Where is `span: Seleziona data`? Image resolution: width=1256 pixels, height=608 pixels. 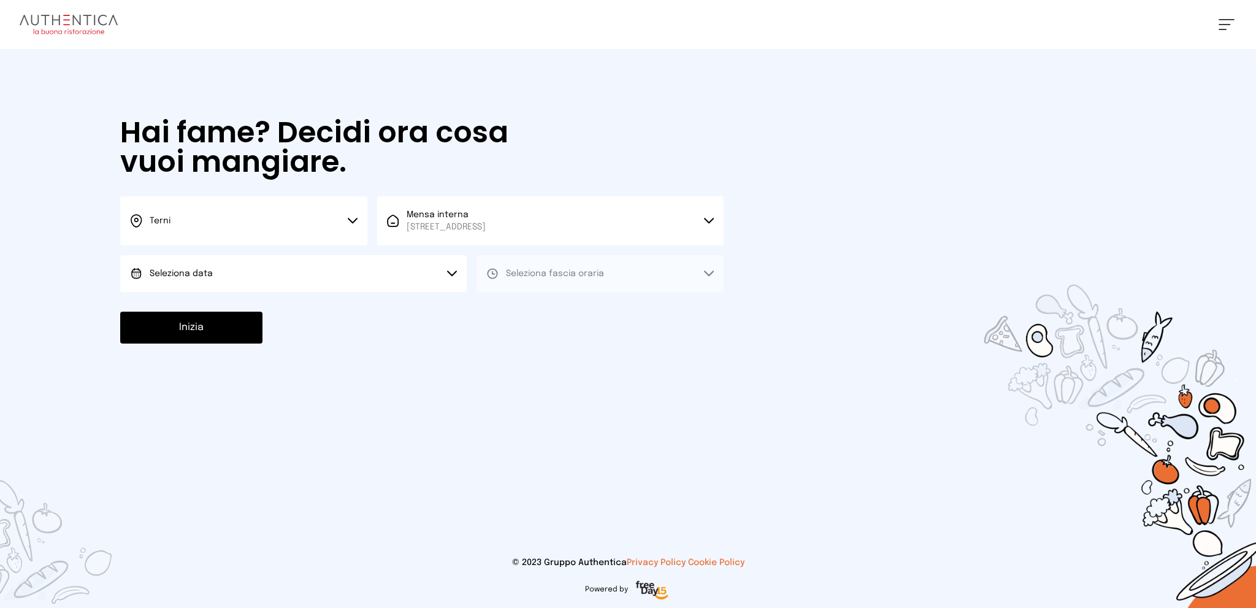 span: Seleziona data is located at coordinates (181, 274).